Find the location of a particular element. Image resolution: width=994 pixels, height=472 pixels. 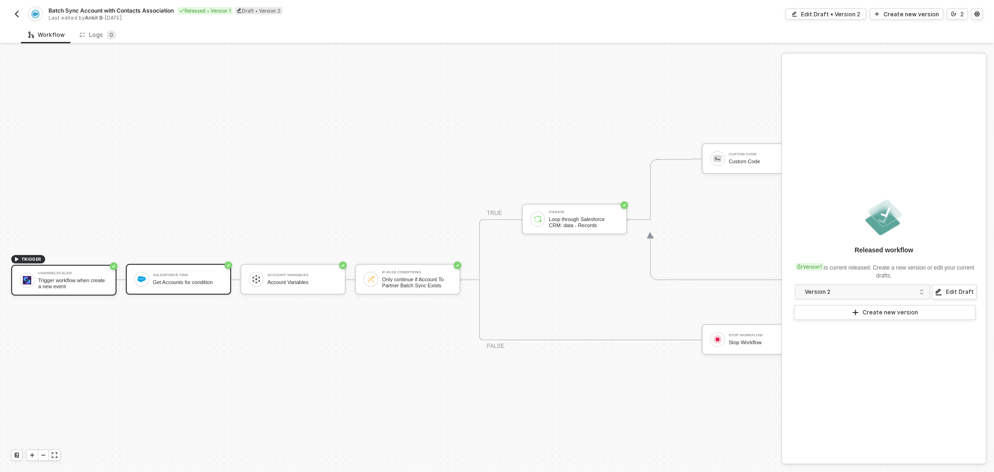

div: Version 2 is located at coordinates (859, 292).